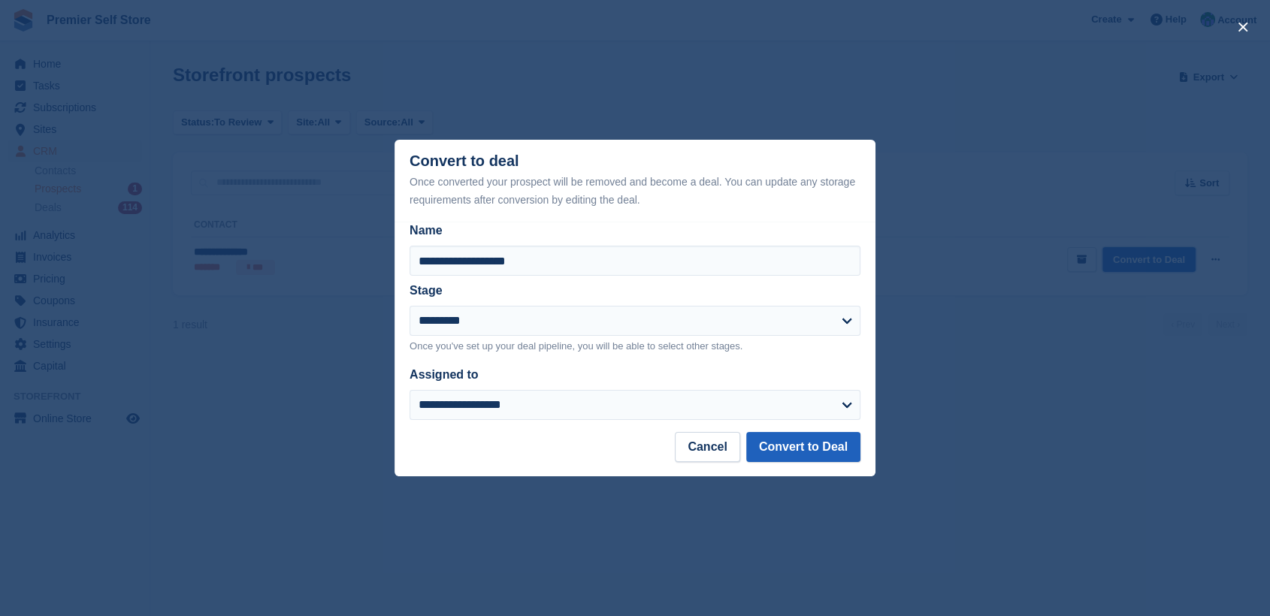  What do you see at coordinates (635, 191) in the screenshot?
I see `div: Once converted your prospect will be removed and become a deal. You can update any storage requir...` at bounding box center [635, 191].